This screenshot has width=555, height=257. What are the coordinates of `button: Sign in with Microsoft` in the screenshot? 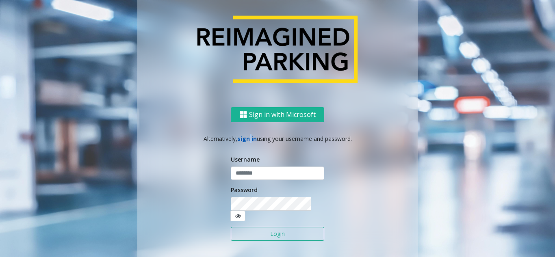 It's located at (278, 115).